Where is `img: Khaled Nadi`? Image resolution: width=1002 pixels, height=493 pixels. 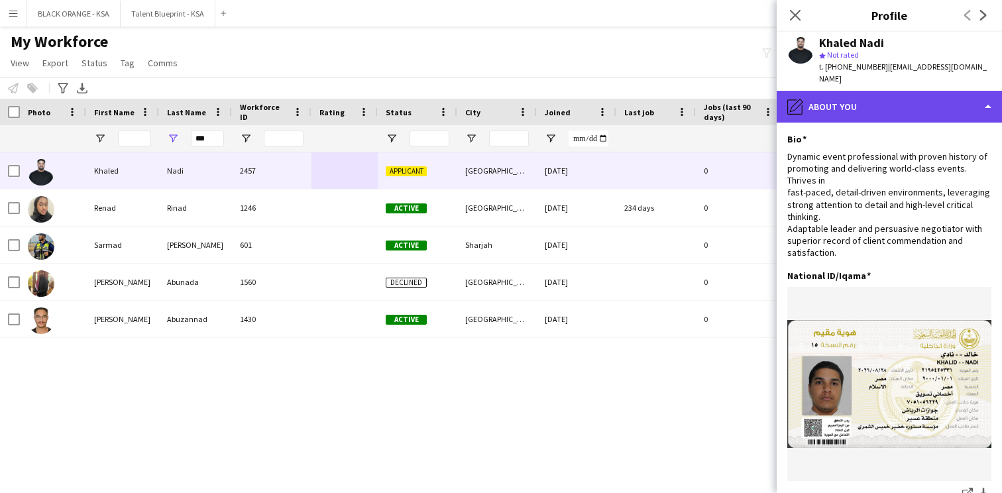
img: Khaled Nadi is located at coordinates (41, 172).